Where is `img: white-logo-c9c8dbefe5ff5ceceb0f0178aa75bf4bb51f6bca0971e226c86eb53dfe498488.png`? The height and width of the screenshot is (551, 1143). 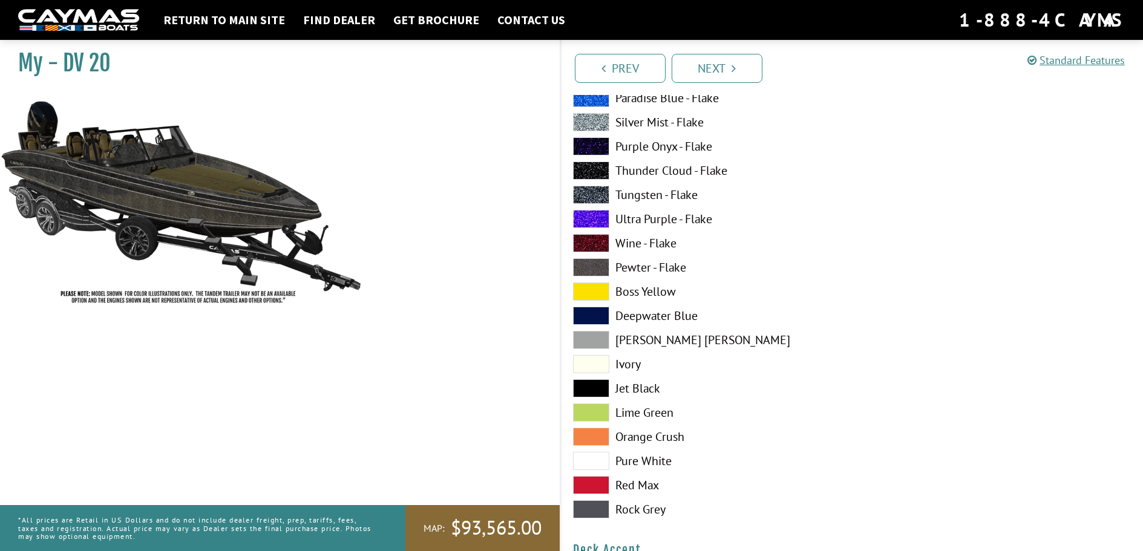 img: white-logo-c9c8dbefe5ff5ceceb0f0178aa75bf4bb51f6bca0971e226c86eb53dfe498488.png is located at coordinates (79, 20).